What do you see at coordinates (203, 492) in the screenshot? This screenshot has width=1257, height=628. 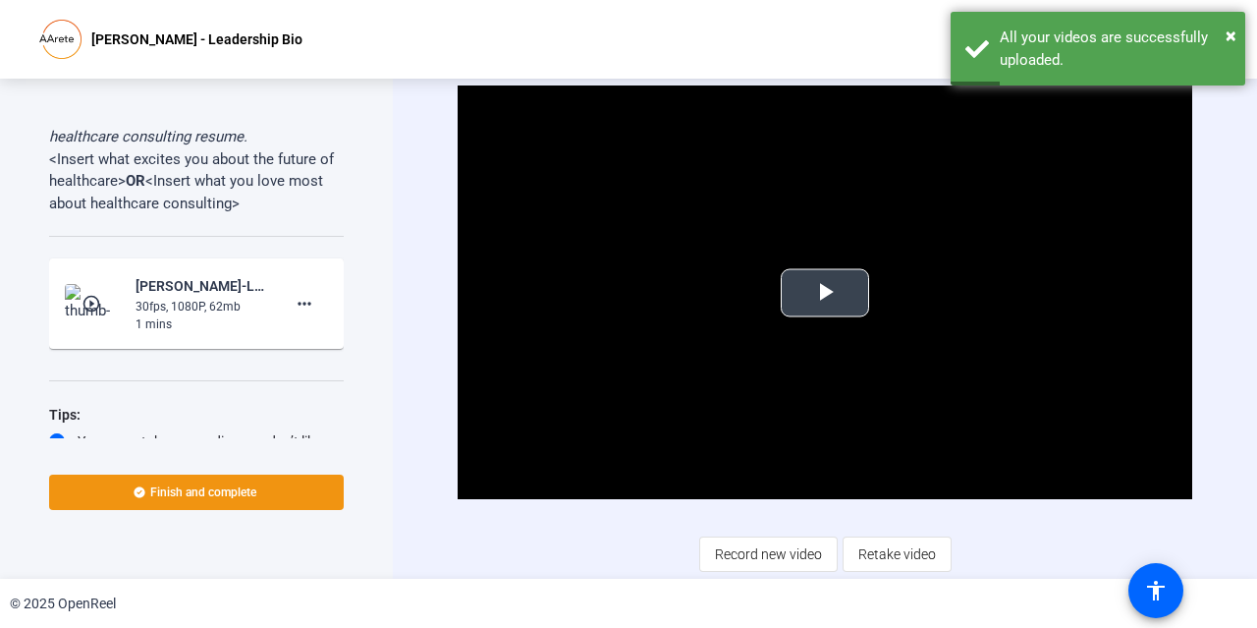 I see `span: Finish and complete` at bounding box center [203, 492].